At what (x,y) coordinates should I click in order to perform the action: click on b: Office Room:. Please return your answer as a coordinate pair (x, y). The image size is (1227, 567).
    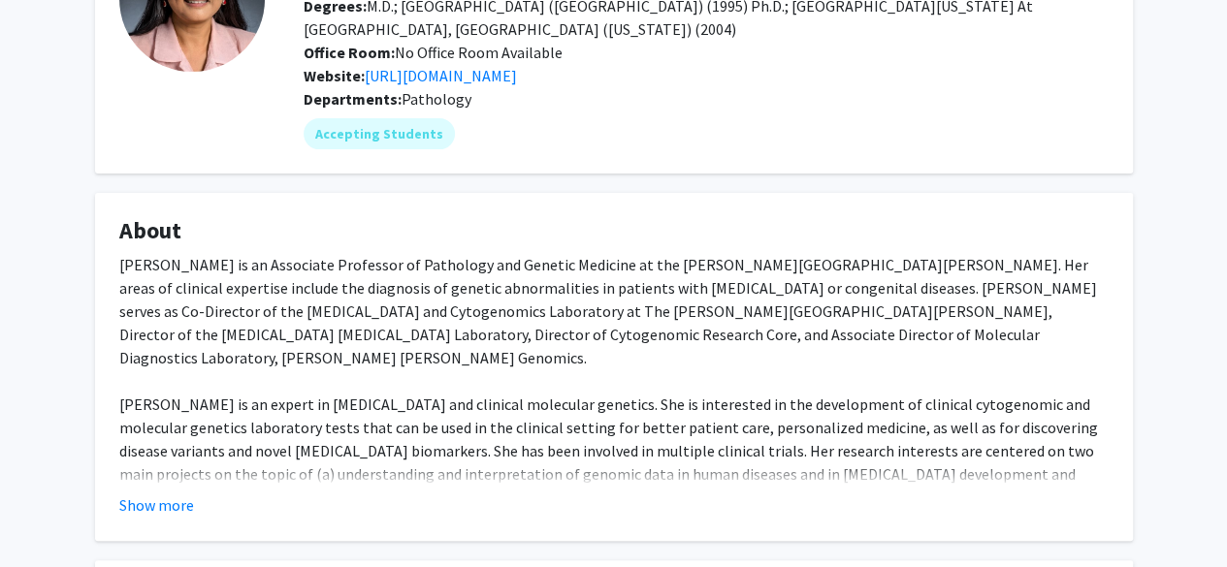
    Looking at the image, I should click on (349, 52).